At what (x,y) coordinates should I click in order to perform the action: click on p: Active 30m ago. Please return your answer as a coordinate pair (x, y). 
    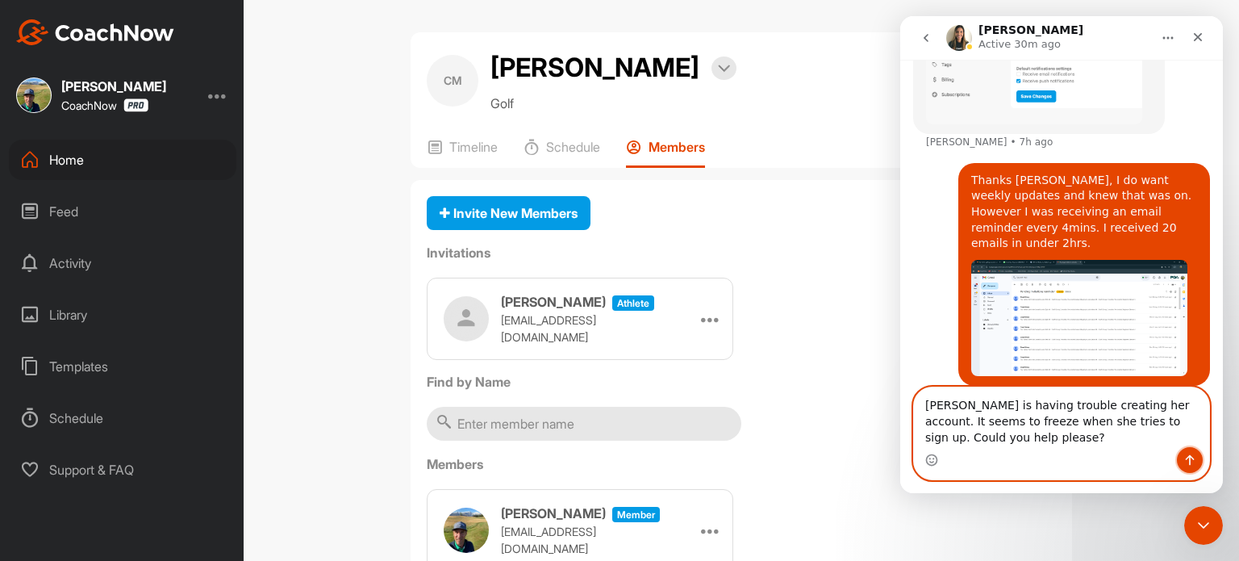
    Looking at the image, I should click on (119, 28).